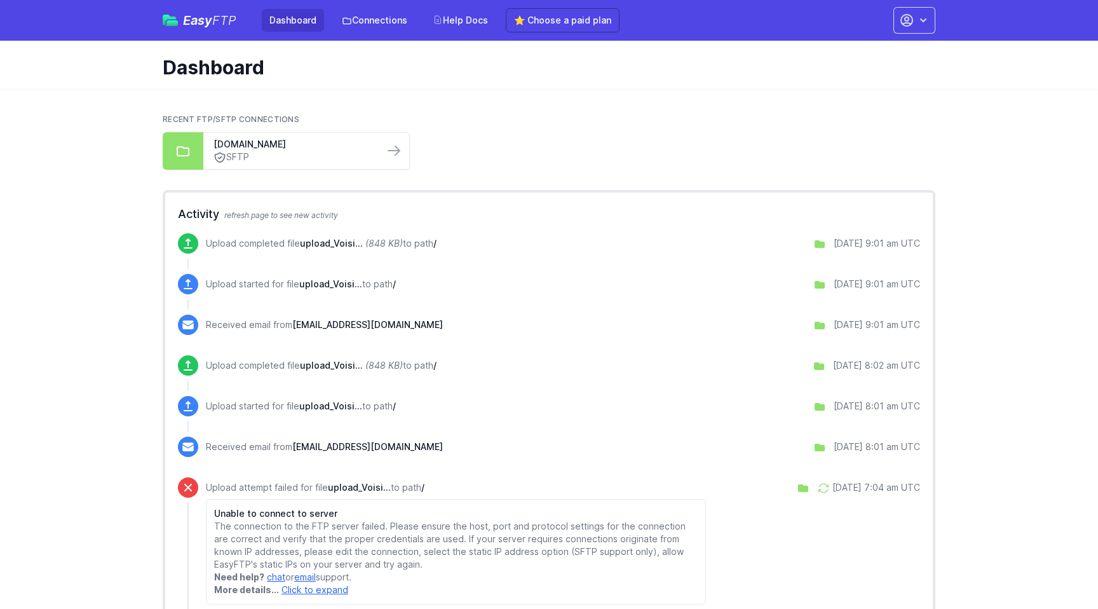  What do you see at coordinates (247, 589) in the screenshot?
I see `strong: More details...` at bounding box center [247, 589].